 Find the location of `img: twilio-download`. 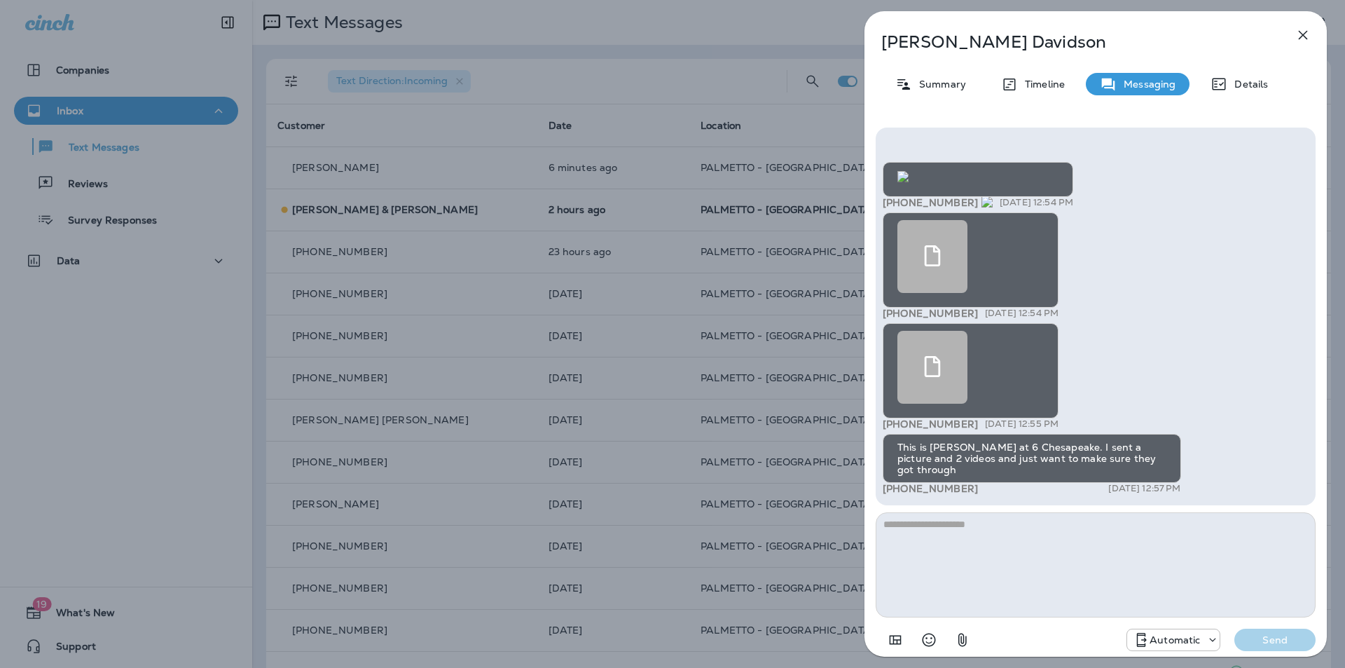

img: twilio-download is located at coordinates (903, 177).